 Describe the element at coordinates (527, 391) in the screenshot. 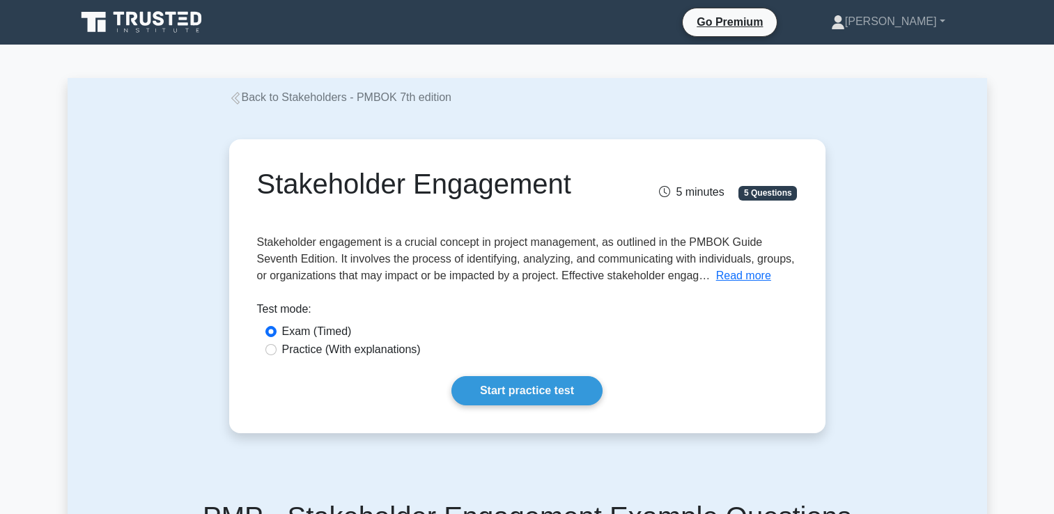

I see `a: Start practice test` at that location.